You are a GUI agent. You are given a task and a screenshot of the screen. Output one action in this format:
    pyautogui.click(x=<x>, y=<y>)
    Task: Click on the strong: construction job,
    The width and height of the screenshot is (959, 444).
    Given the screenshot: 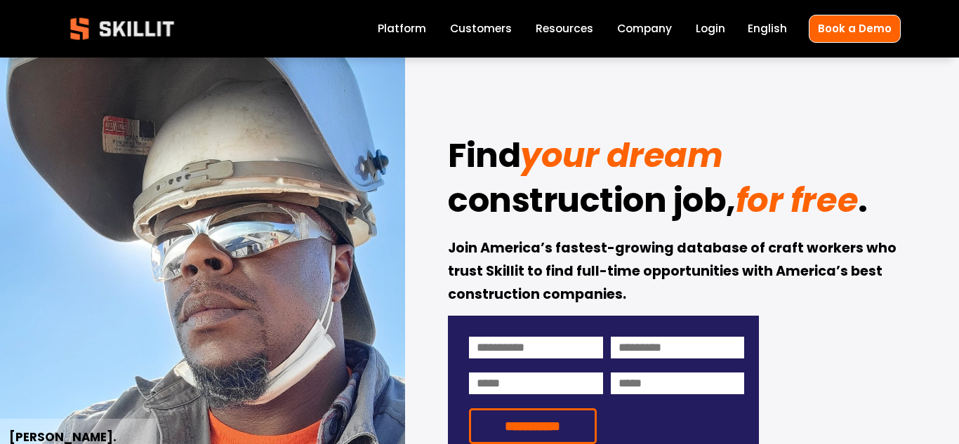 What is the action you would take?
    pyautogui.click(x=592, y=204)
    